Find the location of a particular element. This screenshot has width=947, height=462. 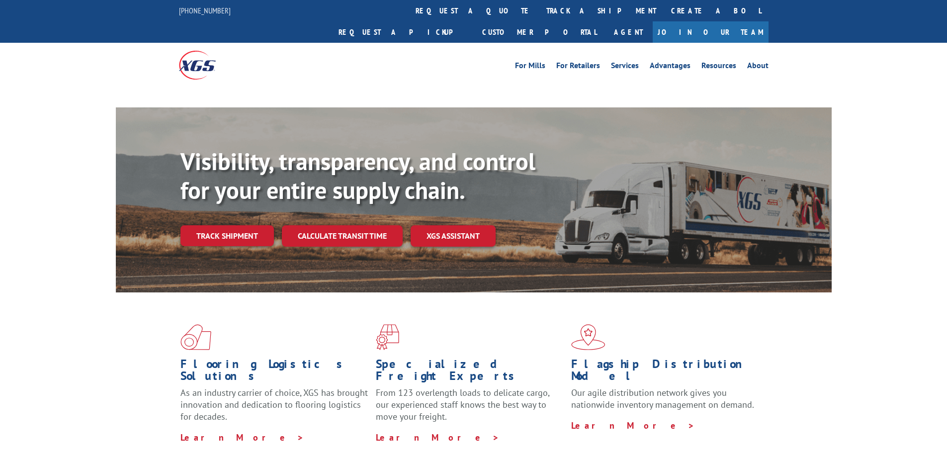

a: Services is located at coordinates (625, 67).